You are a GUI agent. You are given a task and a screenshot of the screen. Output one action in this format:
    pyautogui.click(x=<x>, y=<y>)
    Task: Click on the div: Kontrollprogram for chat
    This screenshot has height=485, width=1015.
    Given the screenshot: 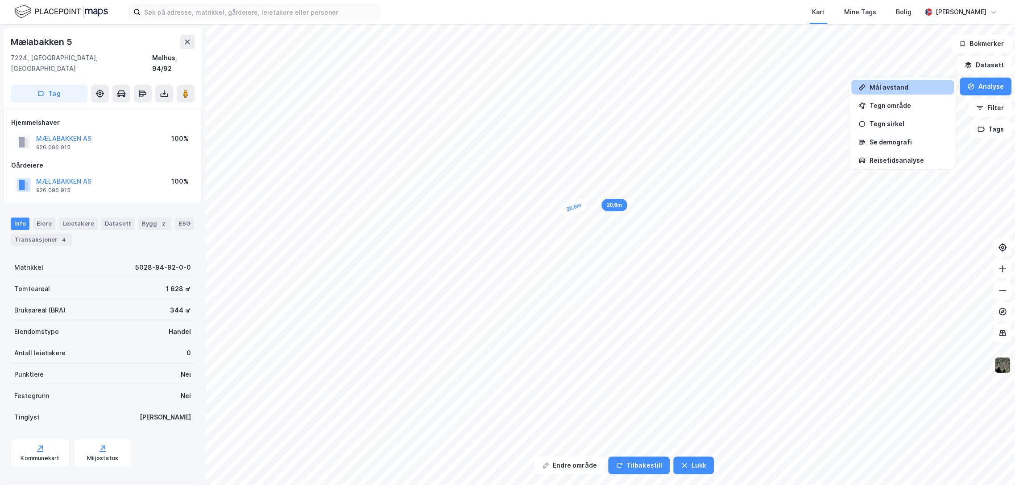 What is the action you would take?
    pyautogui.click(x=993, y=464)
    